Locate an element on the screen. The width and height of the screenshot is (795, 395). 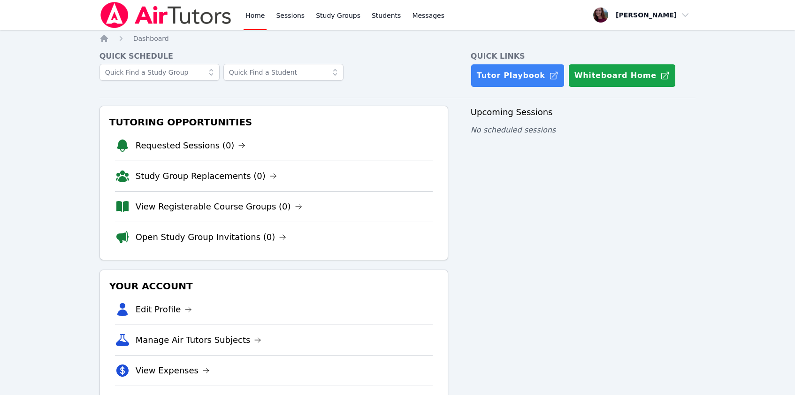
h3: Your Account is located at coordinates (274, 286).